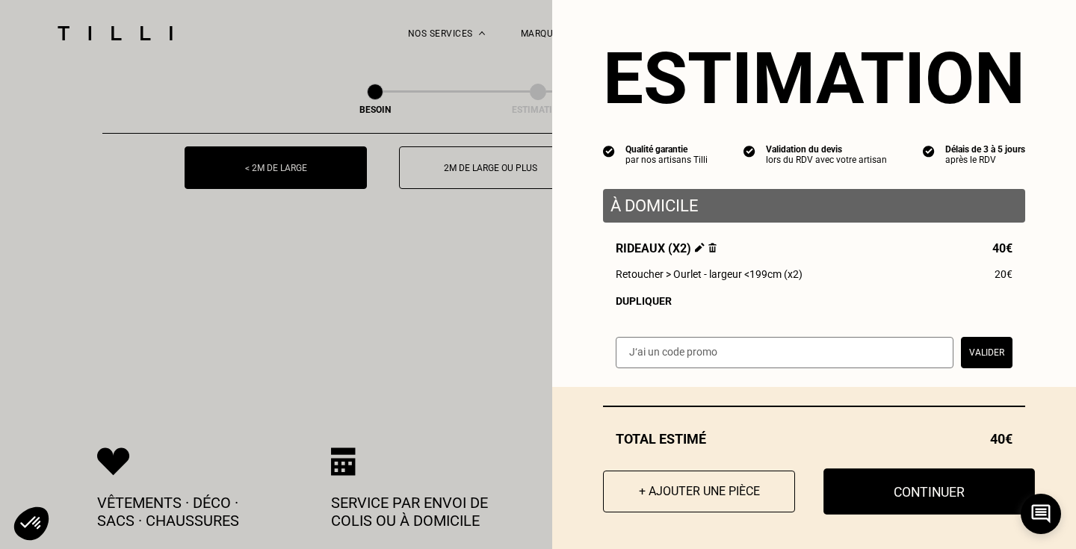  I want to click on div: par nos artisans Tilli, so click(666, 160).